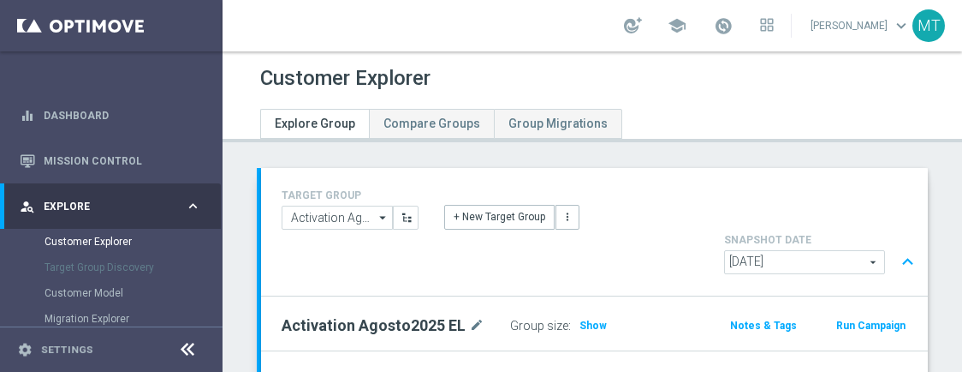 This screenshot has width=962, height=372. Describe the element at coordinates (441, 123) in the screenshot. I see `ul: Tabs` at that location.